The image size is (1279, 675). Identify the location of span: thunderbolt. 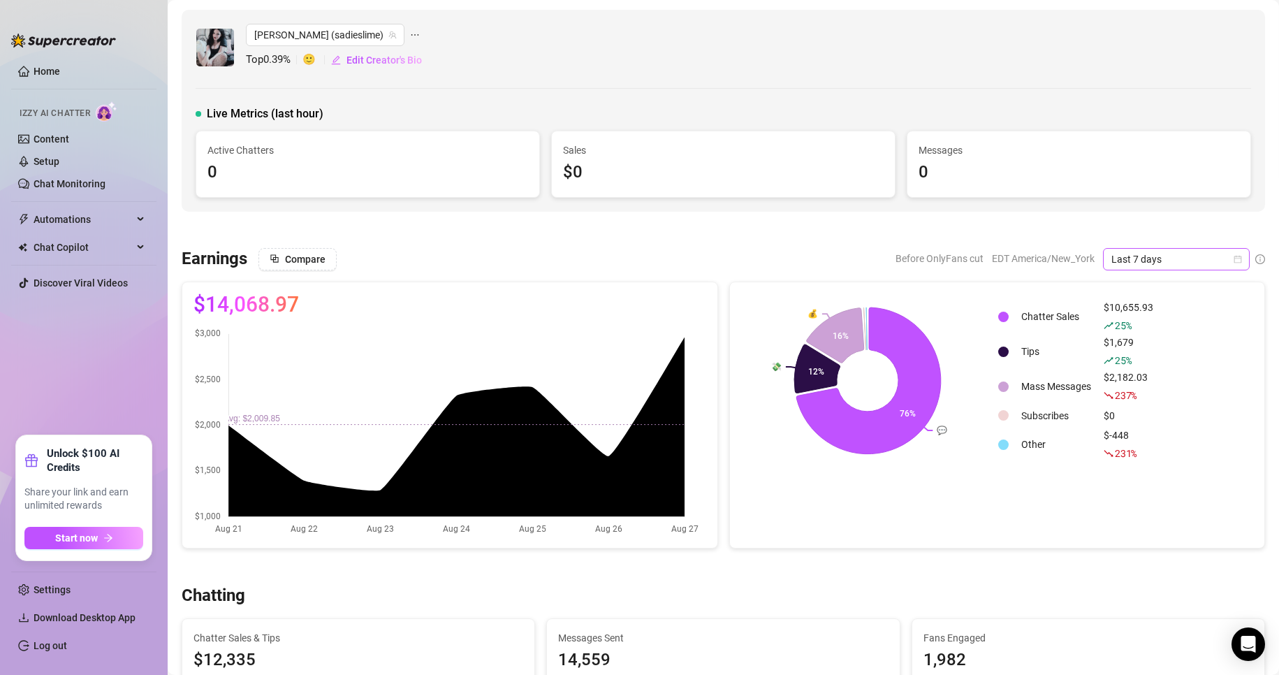
(24, 219).